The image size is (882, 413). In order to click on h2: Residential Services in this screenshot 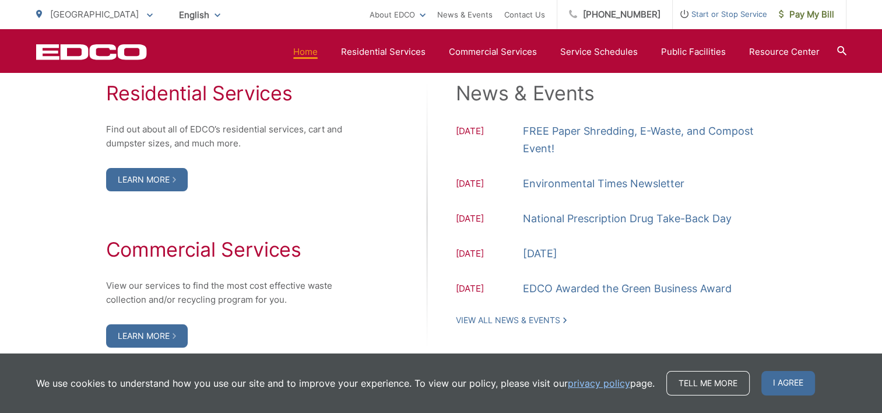, I will do `click(231, 93)`.